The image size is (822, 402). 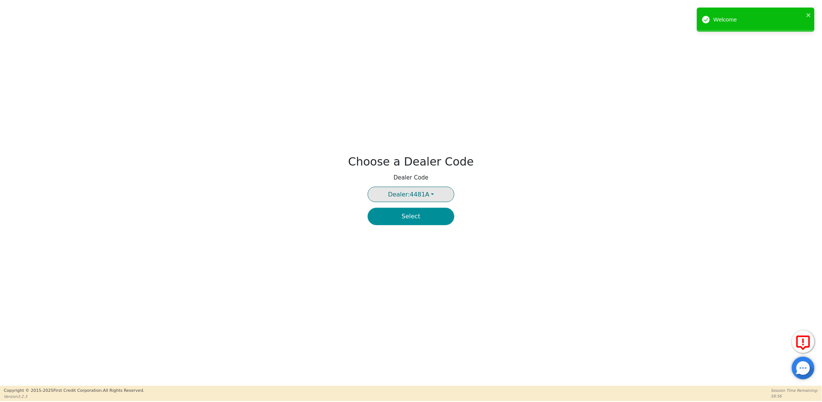 What do you see at coordinates (399, 194) in the screenshot?
I see `span: Dealer:` at bounding box center [399, 194].